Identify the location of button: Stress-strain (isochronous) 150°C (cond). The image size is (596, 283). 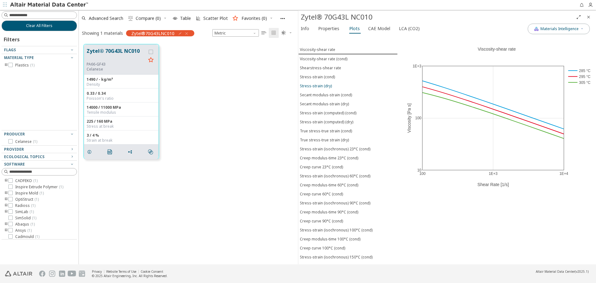
(348, 257).